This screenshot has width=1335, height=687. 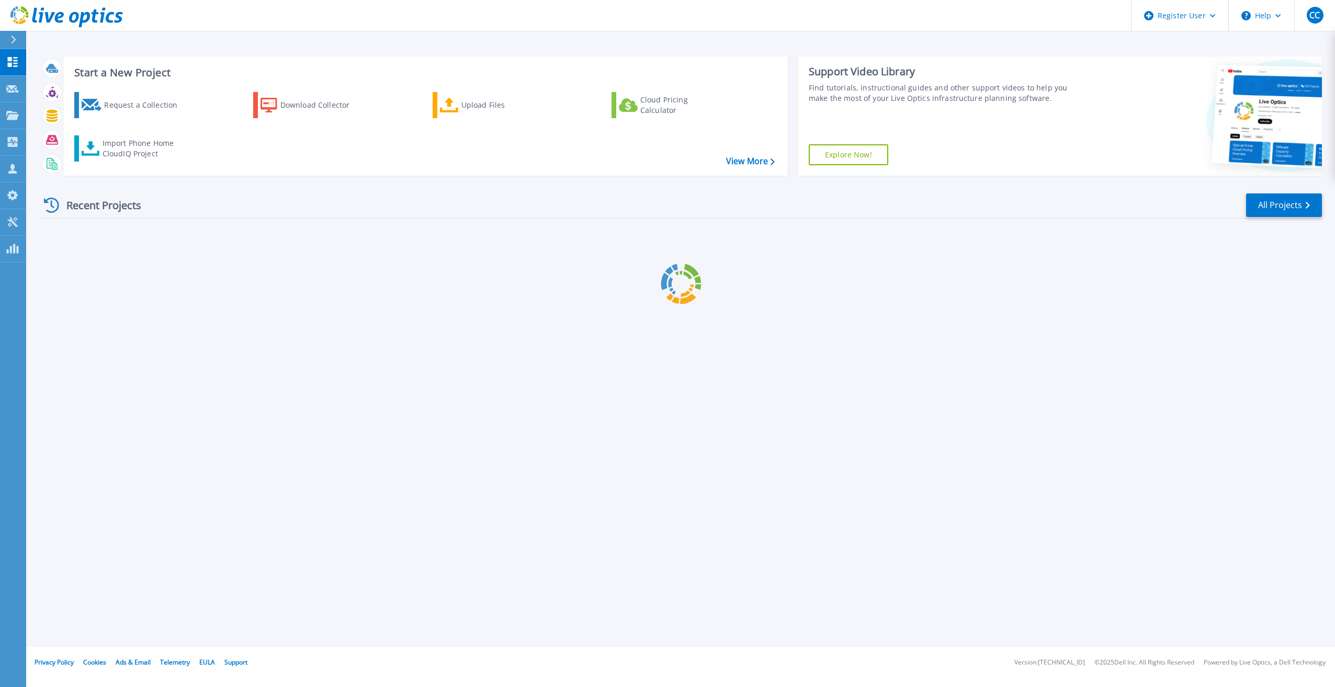 What do you see at coordinates (146, 105) in the screenshot?
I see `div: Request a Collection` at bounding box center [146, 105].